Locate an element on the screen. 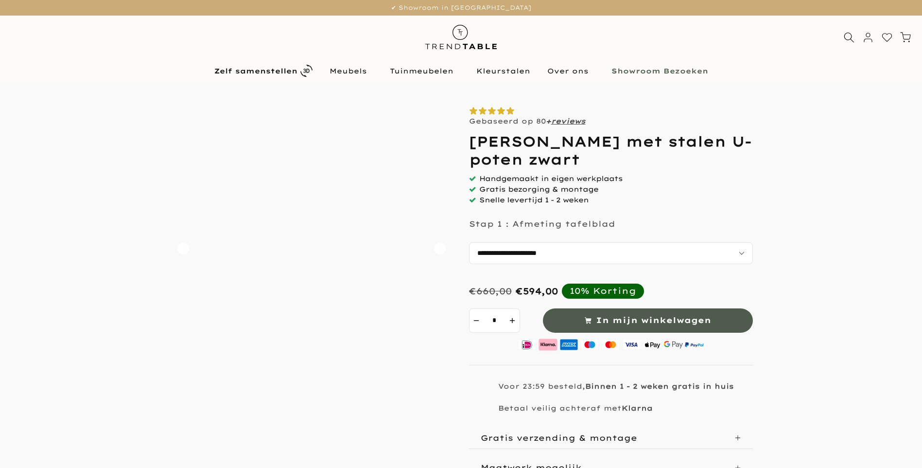 The image size is (922, 468). img: trend-table is located at coordinates (461, 37).